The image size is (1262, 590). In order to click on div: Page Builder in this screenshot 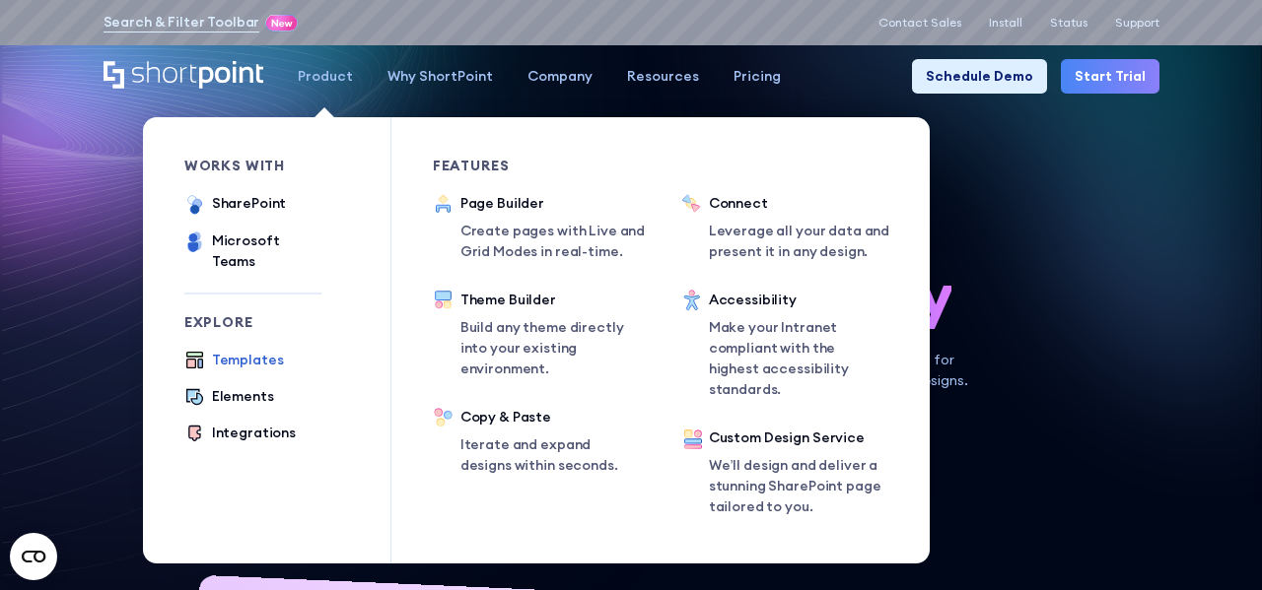, I will do `click(559, 203)`.